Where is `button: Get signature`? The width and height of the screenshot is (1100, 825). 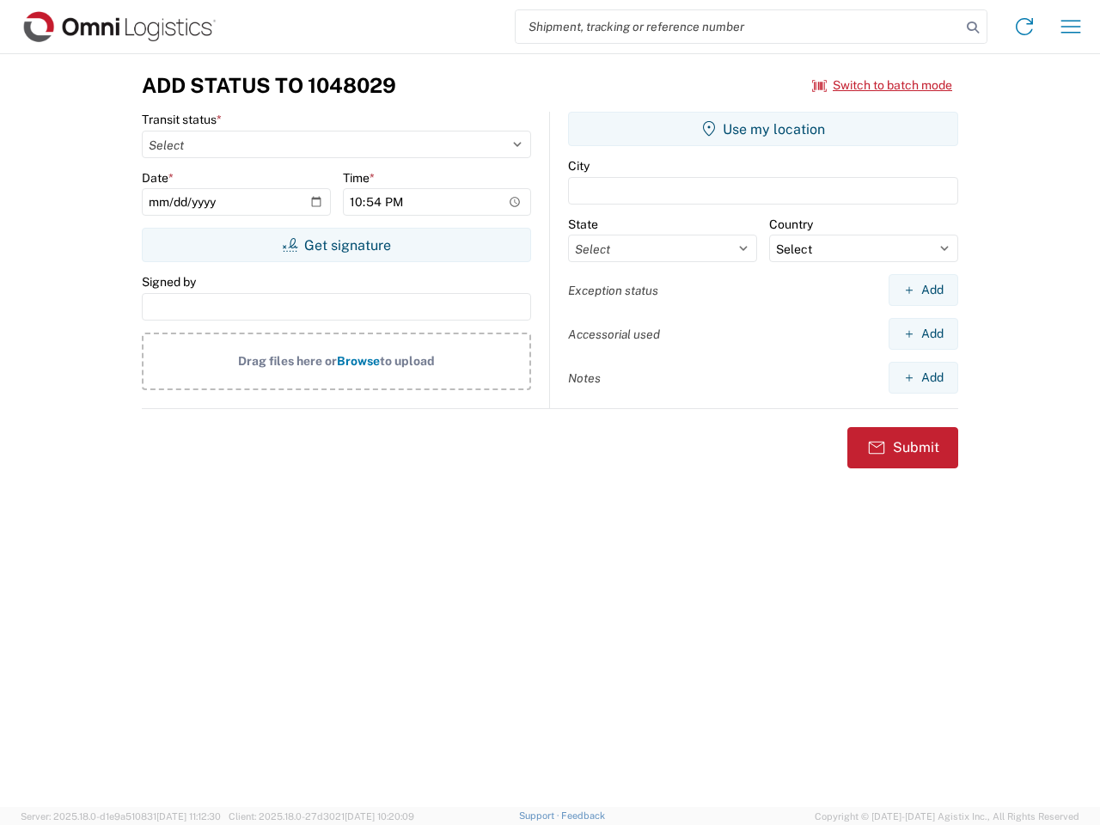
button: Get signature is located at coordinates (336, 245).